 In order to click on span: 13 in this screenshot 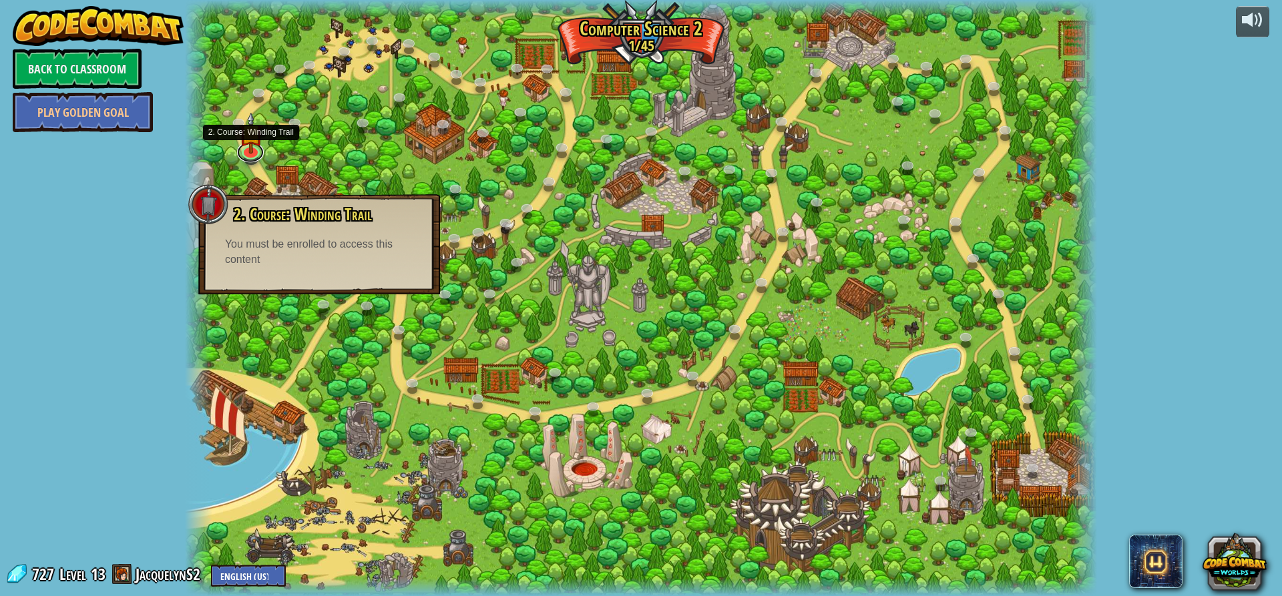, I will do `click(98, 574)`.